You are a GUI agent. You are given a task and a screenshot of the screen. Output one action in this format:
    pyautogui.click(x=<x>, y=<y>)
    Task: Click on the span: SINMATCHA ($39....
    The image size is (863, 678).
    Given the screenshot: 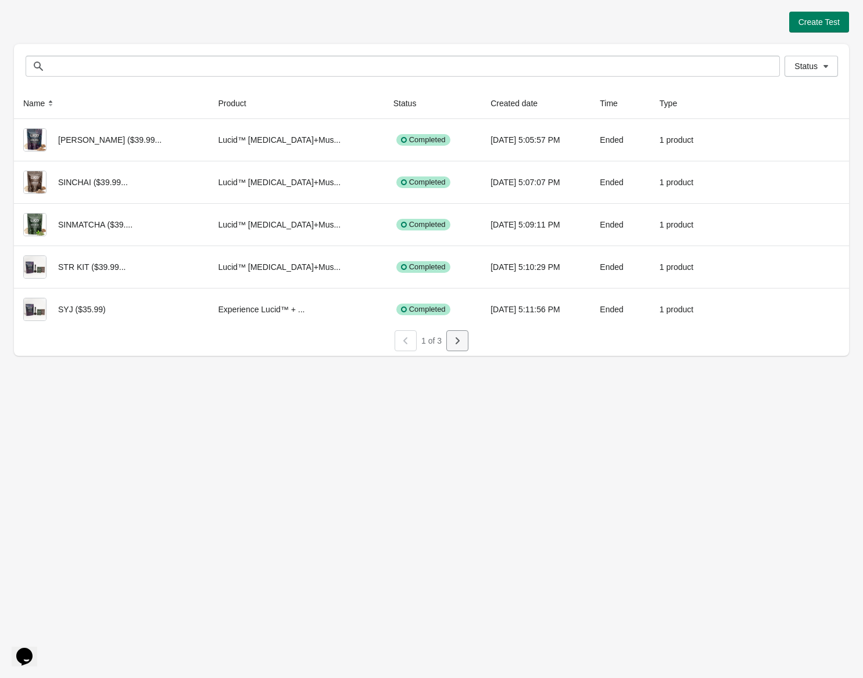 What is the action you would take?
    pyautogui.click(x=95, y=225)
    